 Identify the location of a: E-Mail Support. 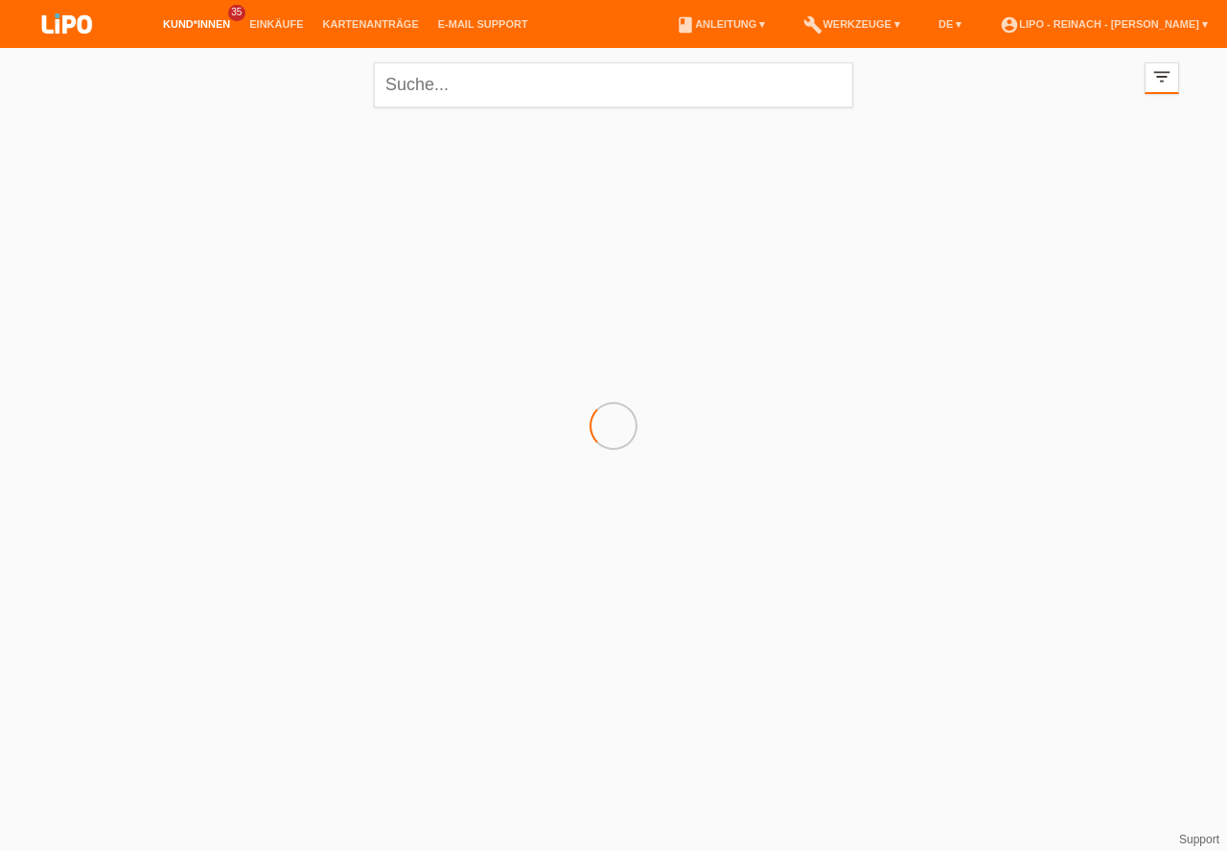
(483, 24).